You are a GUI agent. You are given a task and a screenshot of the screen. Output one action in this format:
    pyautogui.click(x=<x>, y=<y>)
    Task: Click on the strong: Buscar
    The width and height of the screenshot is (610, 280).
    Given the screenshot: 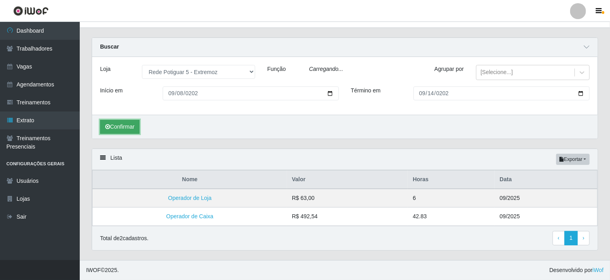 What is the action you would take?
    pyautogui.click(x=109, y=47)
    